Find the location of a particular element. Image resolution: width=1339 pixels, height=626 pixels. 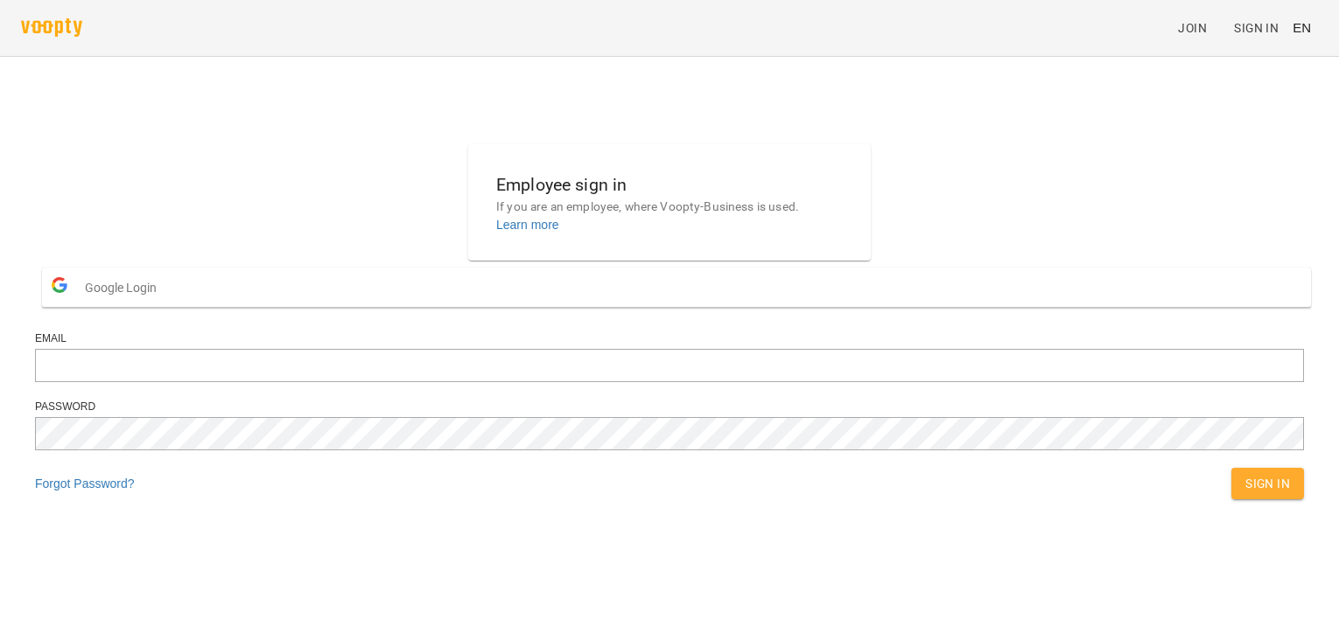

a: Forgot Password? is located at coordinates (85, 484).